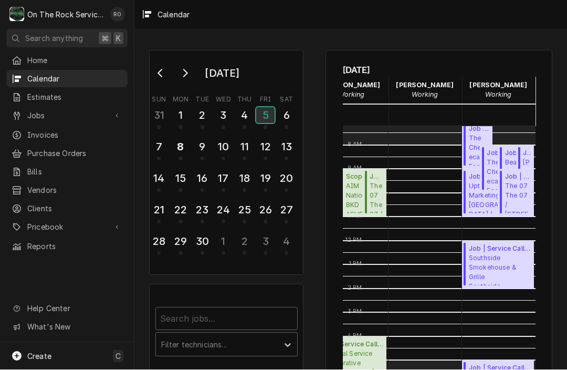 Image resolution: width=567 pixels, height=370 pixels. I want to click on div: 25, so click(244, 210).